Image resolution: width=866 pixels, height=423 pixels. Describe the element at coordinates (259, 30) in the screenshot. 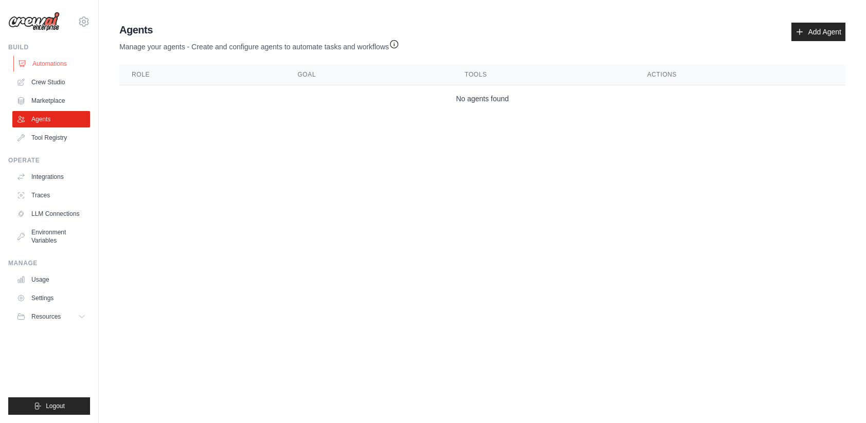

I see `h2: Agents` at that location.